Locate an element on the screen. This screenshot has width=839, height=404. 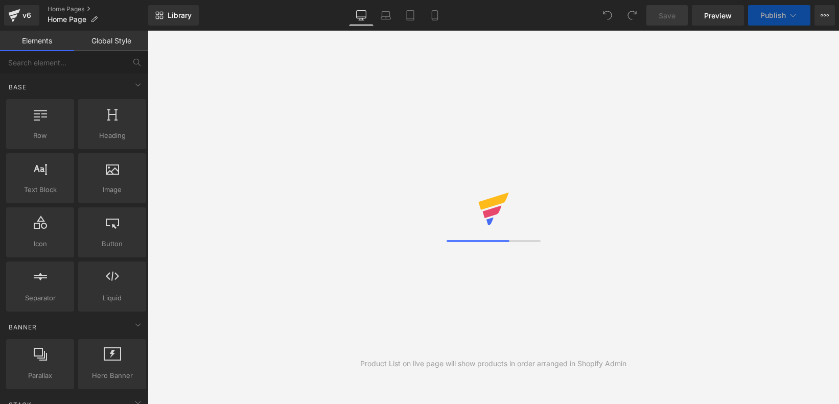
span: Button is located at coordinates (112, 244).